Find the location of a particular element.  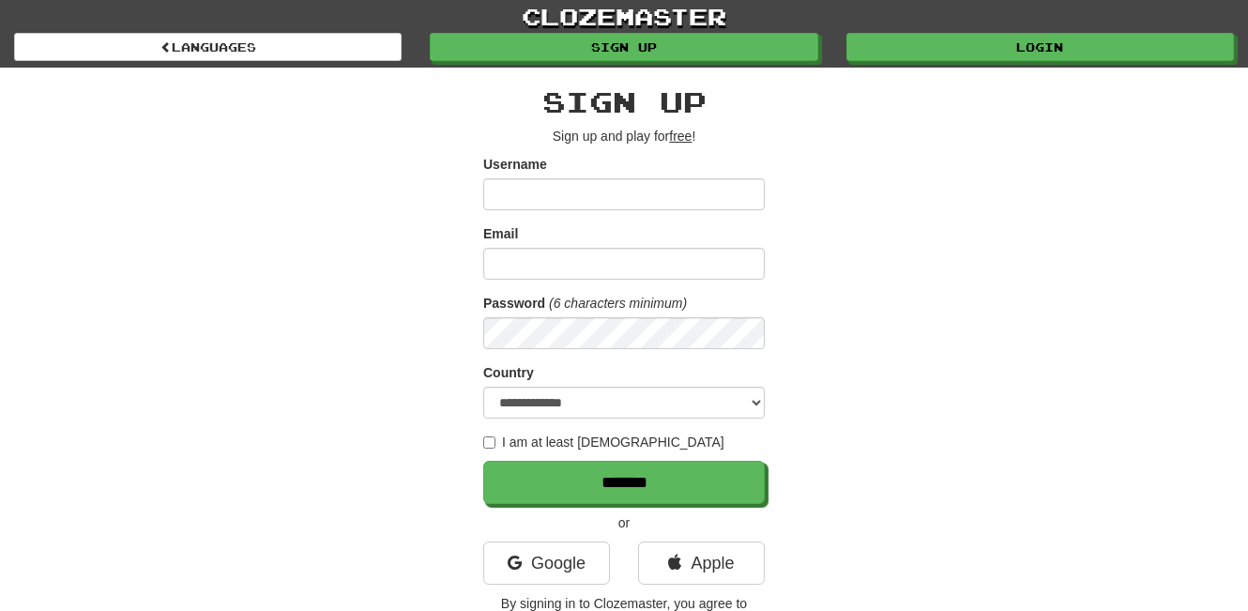

p: or is located at coordinates (624, 523).